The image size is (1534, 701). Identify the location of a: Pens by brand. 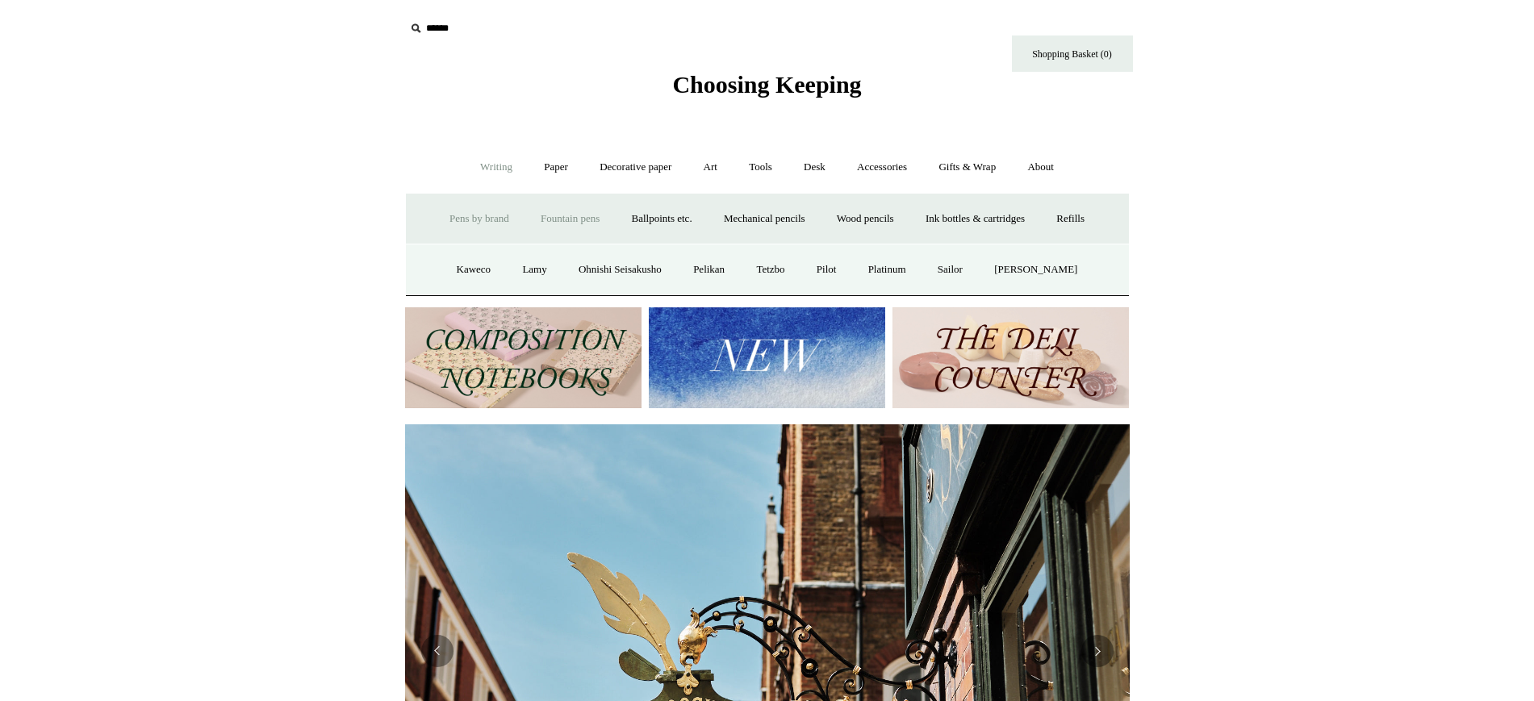
(479, 219).